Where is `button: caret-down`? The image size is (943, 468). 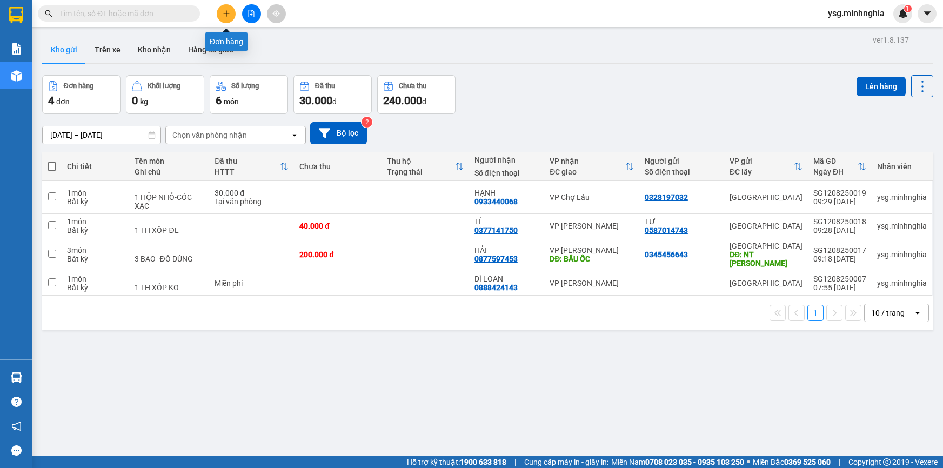
button: caret-down is located at coordinates (927, 14).